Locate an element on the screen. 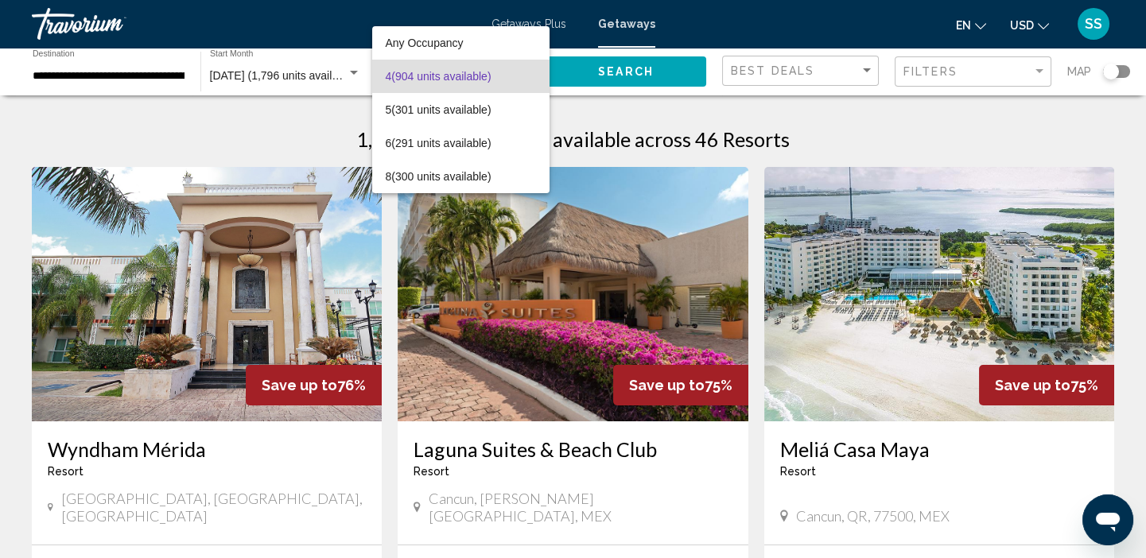 This screenshot has height=558, width=1146. span: 8 (300 units available) is located at coordinates (461, 177).